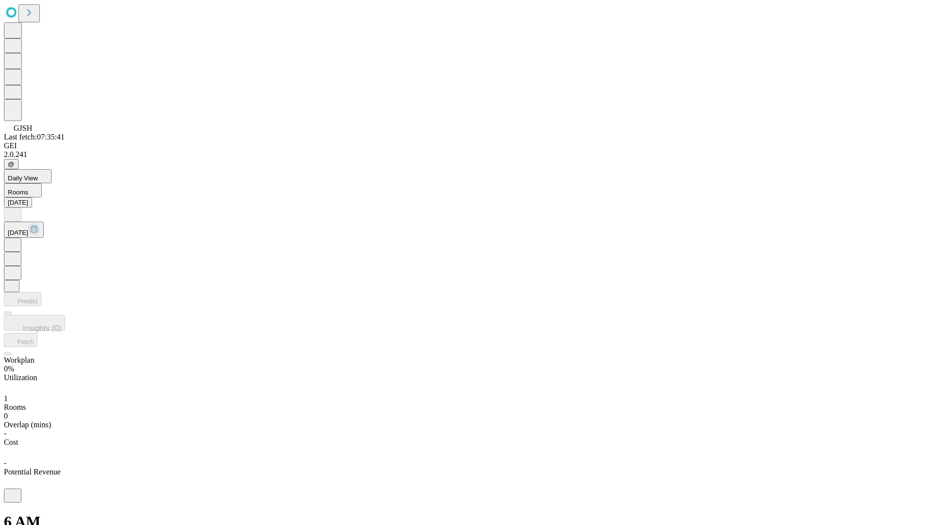  Describe the element at coordinates (6, 398) in the screenshot. I see `span: 1` at that location.